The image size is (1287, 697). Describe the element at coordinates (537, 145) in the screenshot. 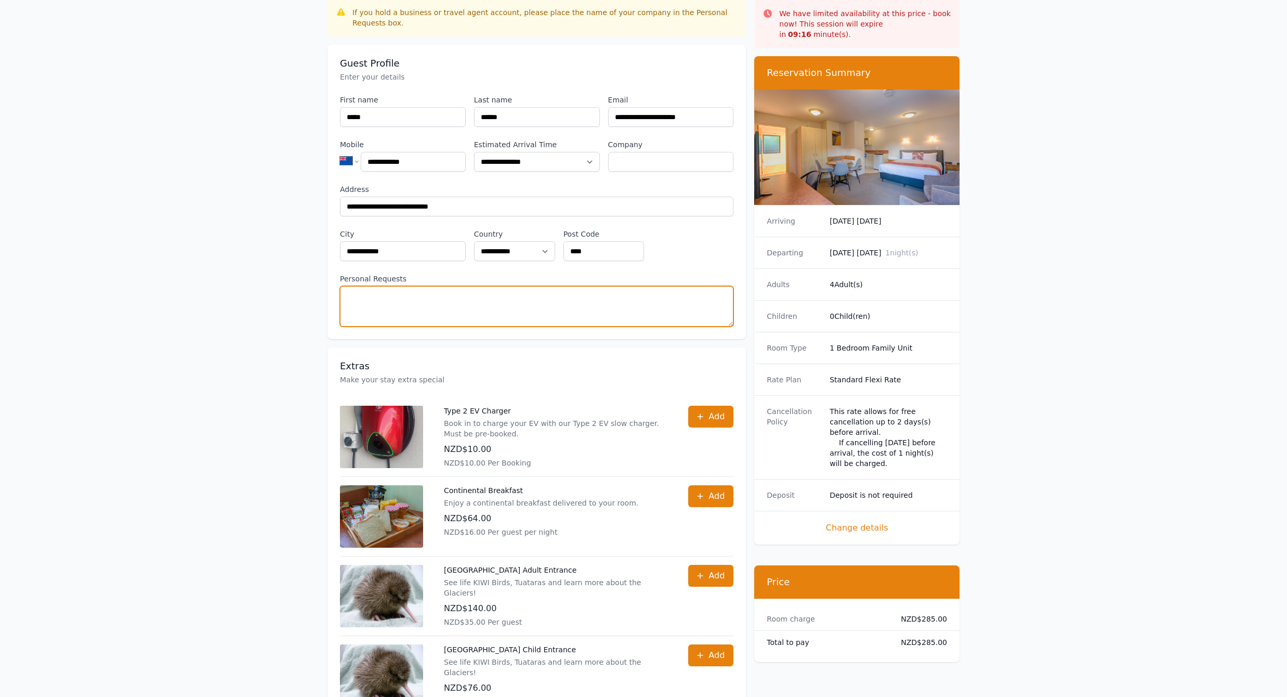

I see `label: Estimated Arrival Time` at that location.